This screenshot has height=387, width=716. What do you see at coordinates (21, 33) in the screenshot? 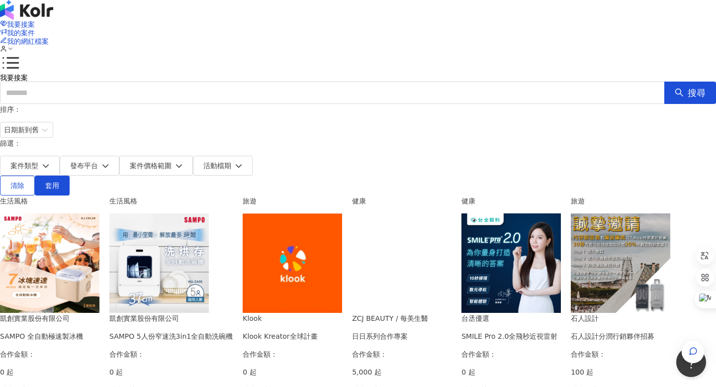
I see `span: 我的案件` at bounding box center [21, 33].